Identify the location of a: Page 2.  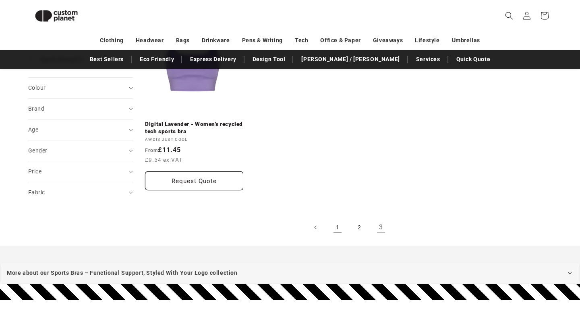
(359, 228).